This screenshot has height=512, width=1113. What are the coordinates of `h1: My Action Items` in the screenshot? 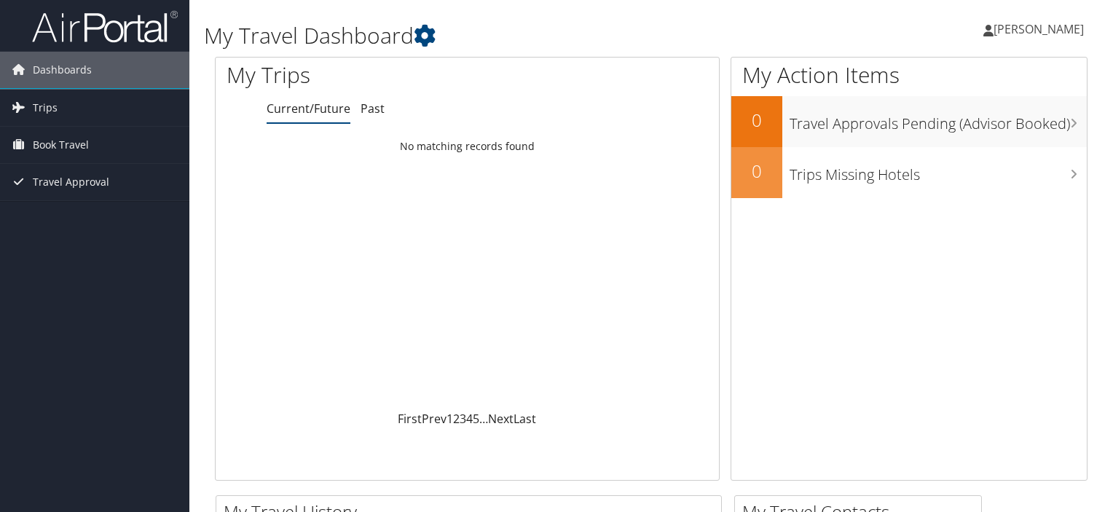 It's located at (909, 75).